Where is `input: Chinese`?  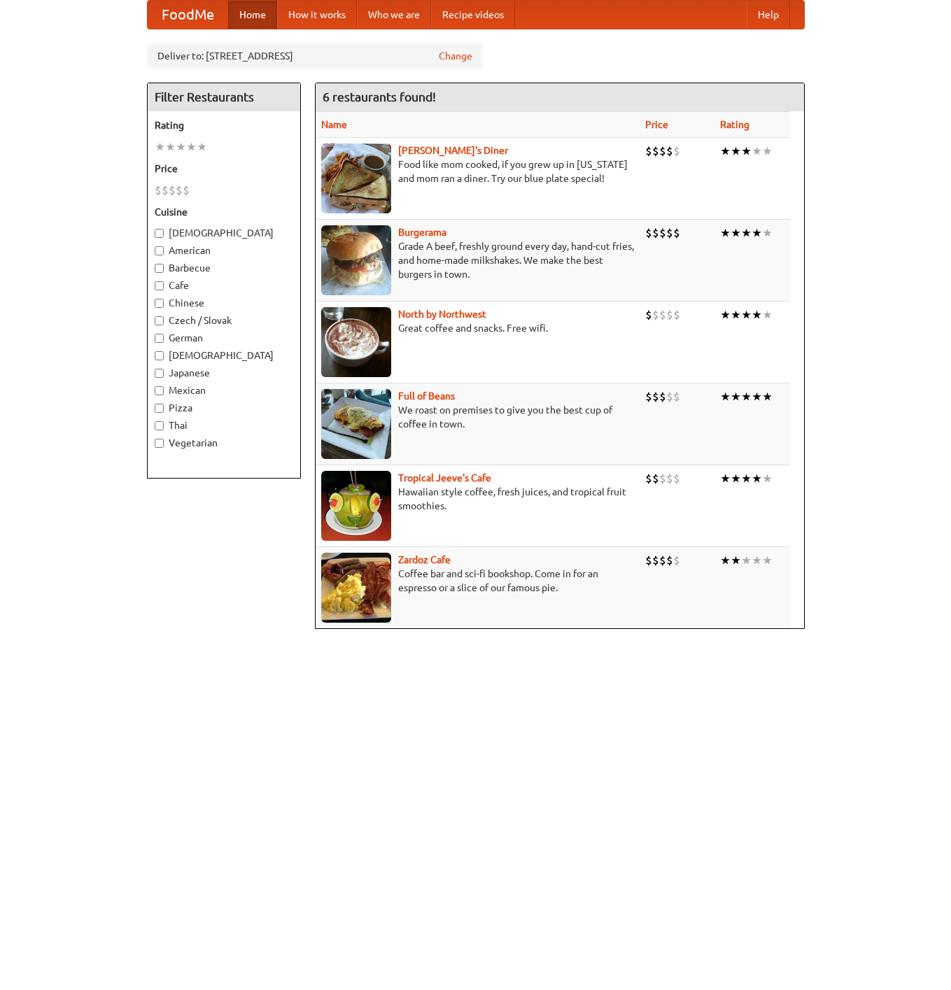 input: Chinese is located at coordinates (159, 303).